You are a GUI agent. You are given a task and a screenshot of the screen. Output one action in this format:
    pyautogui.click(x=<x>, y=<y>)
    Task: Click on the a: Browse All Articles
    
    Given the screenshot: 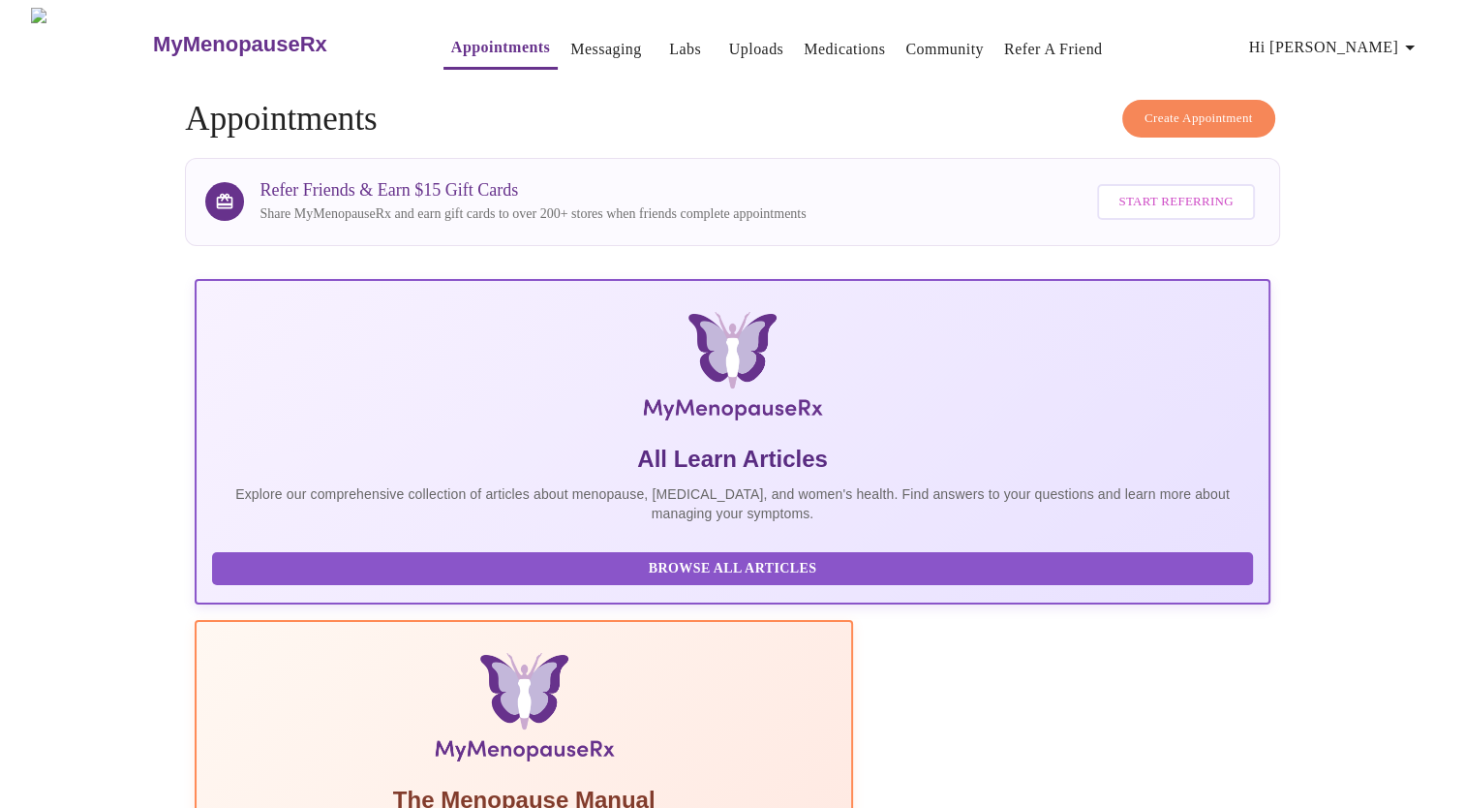 What is the action you would take?
    pyautogui.click(x=734, y=567)
    